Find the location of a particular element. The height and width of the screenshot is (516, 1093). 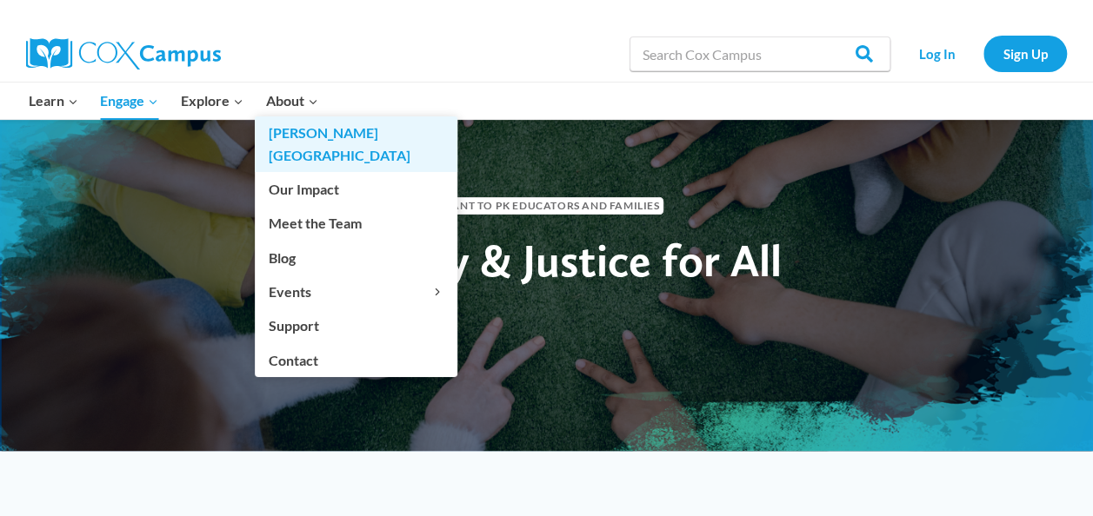

input: Search Cox Campus is located at coordinates (760, 54).